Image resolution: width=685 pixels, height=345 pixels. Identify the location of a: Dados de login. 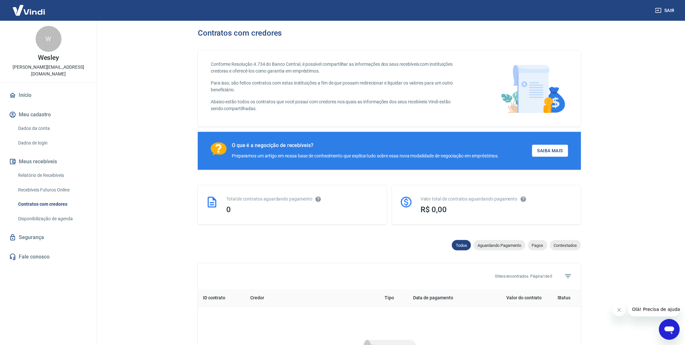
(52, 143).